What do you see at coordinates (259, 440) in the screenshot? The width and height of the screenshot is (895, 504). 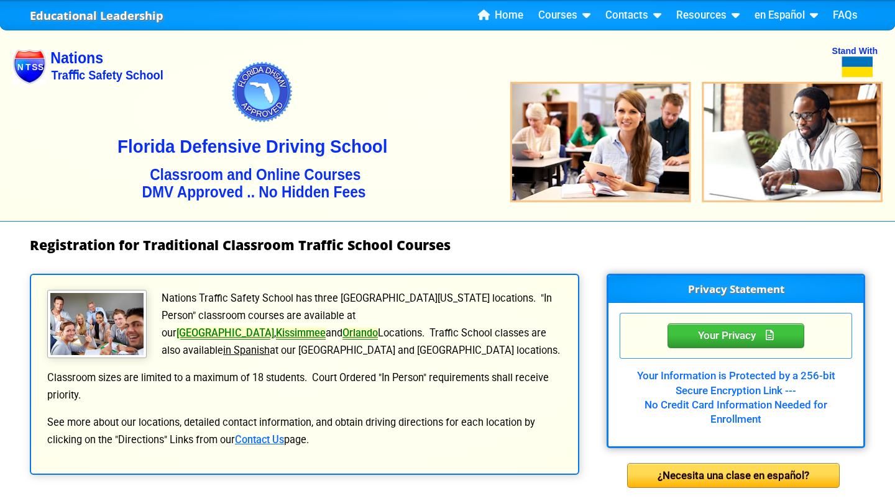 I see `a: Contact Us` at bounding box center [259, 440].